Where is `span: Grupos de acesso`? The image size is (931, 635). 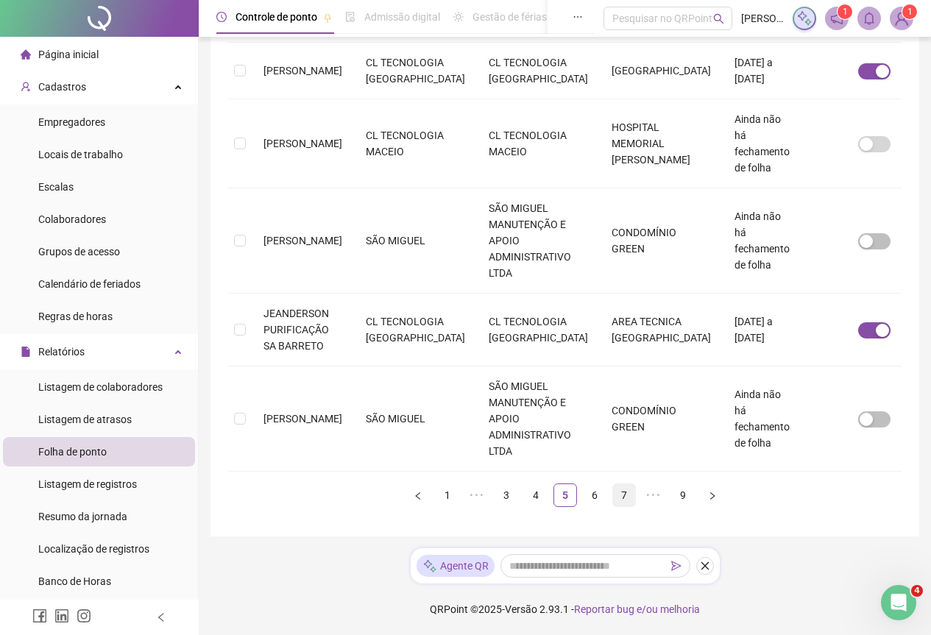 span: Grupos de acesso is located at coordinates (79, 252).